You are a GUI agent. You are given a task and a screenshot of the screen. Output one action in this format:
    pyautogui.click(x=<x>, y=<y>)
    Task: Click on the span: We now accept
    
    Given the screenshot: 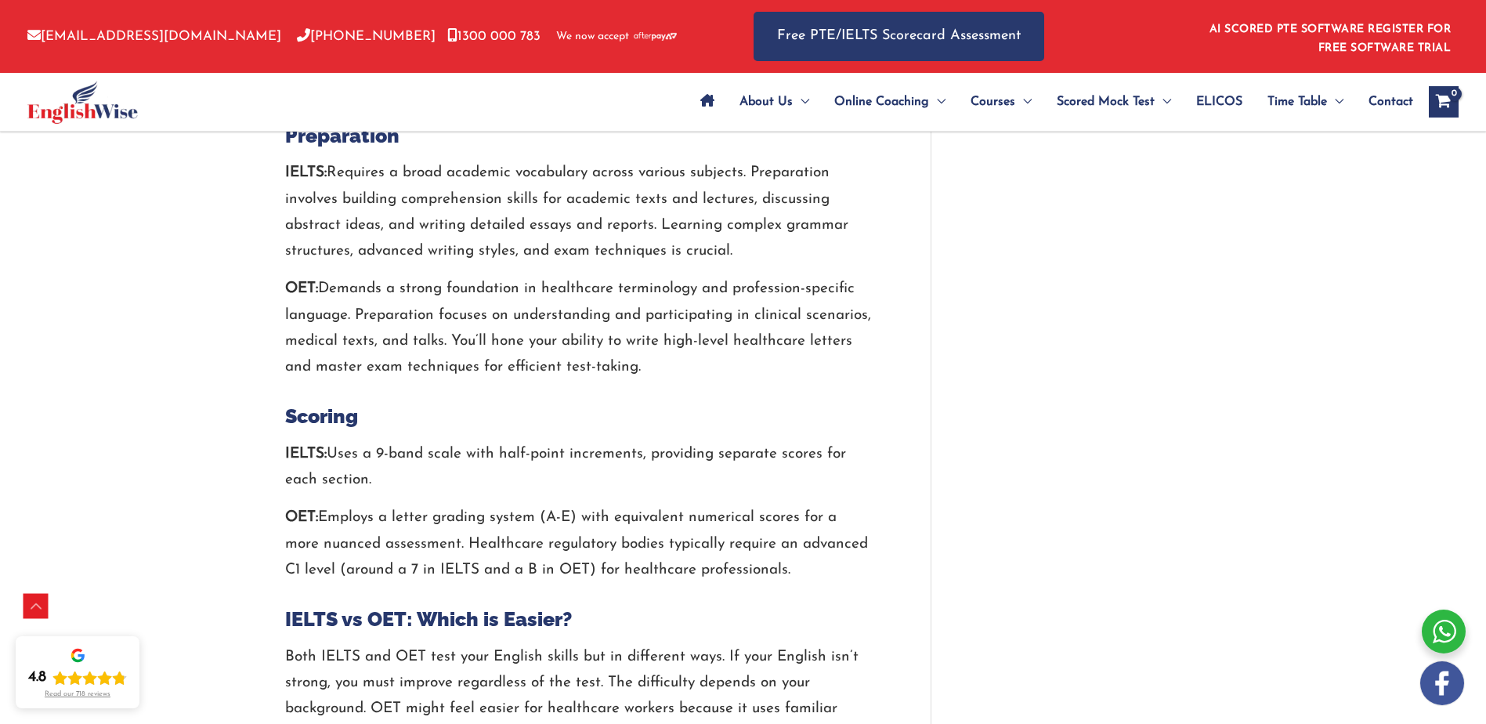 What is the action you would take?
    pyautogui.click(x=592, y=37)
    